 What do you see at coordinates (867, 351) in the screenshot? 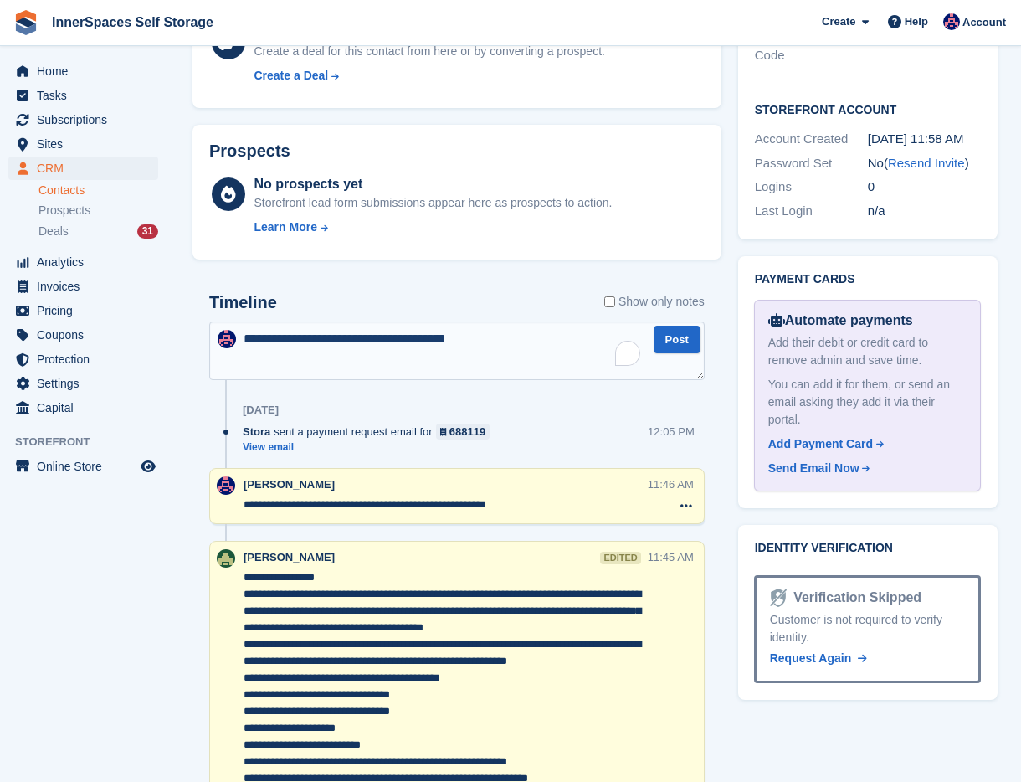
I see `div: Add their debit or credit card to remove admin and save time.` at bounding box center [867, 351].